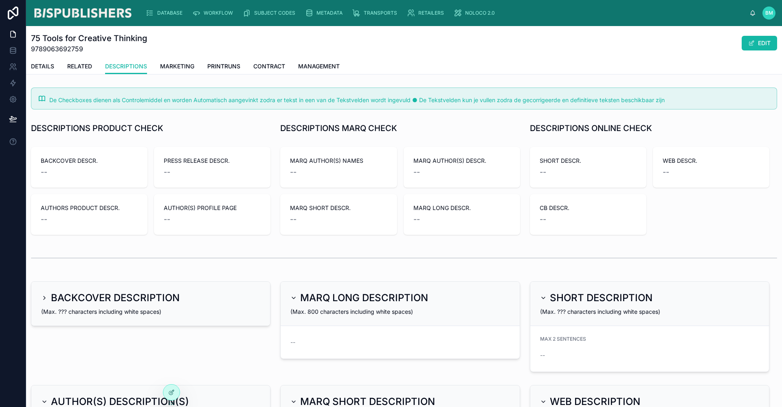 The width and height of the screenshot is (782, 407). Describe the element at coordinates (588, 208) in the screenshot. I see `span: CB DESCR.` at that location.